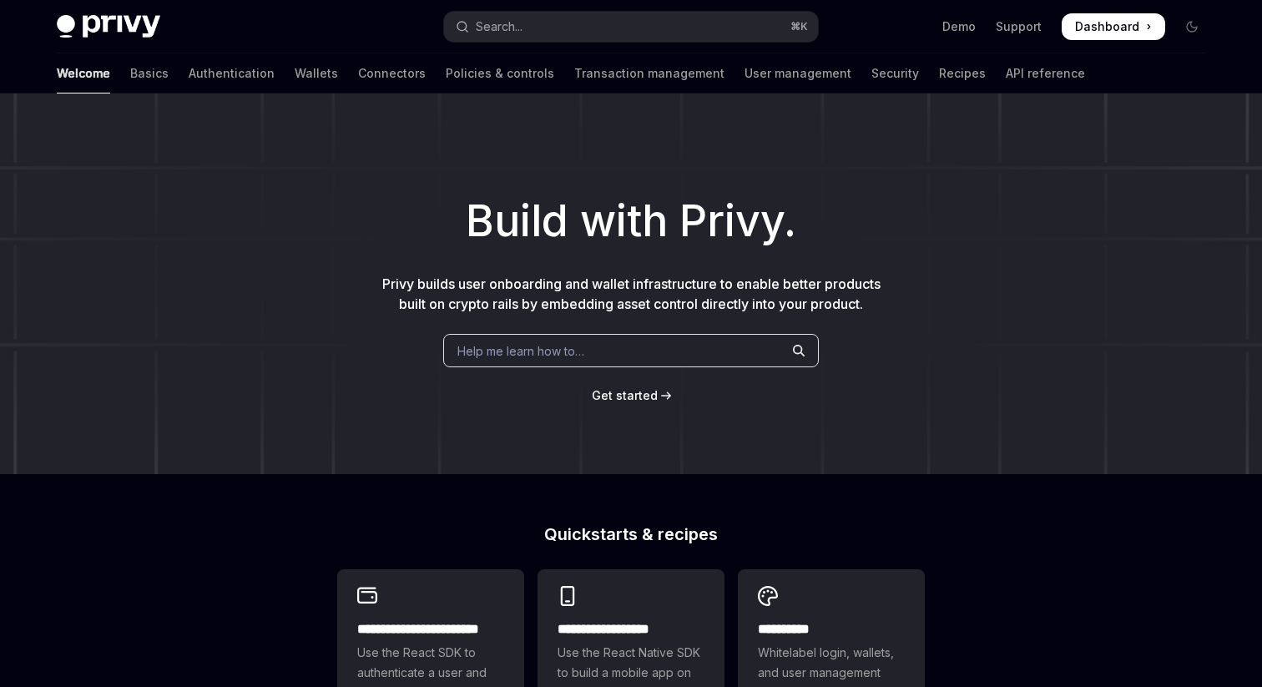 The width and height of the screenshot is (1262, 687). I want to click on span: Get started, so click(624, 395).